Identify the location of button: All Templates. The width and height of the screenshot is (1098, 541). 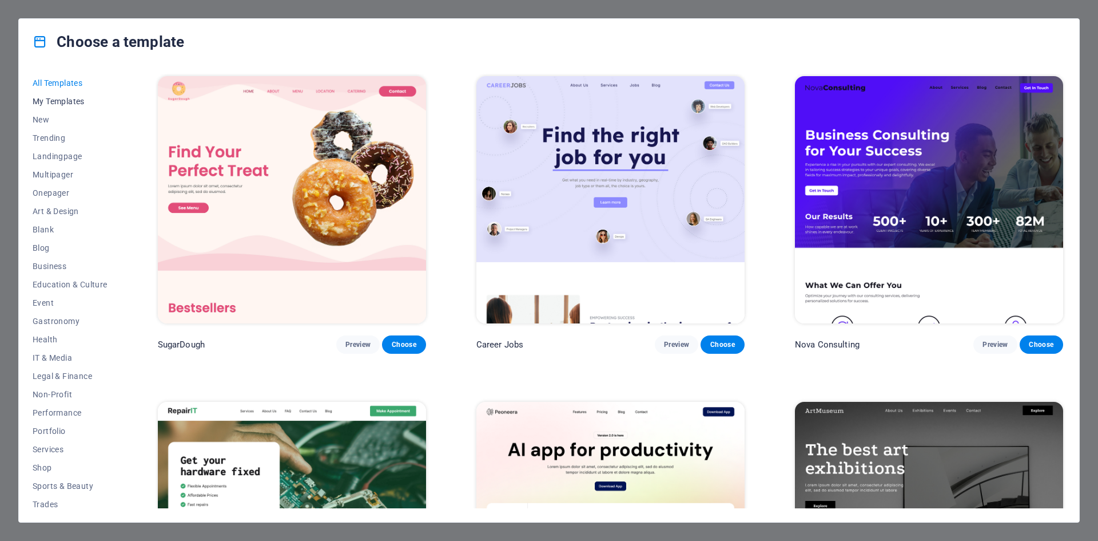
(70, 83).